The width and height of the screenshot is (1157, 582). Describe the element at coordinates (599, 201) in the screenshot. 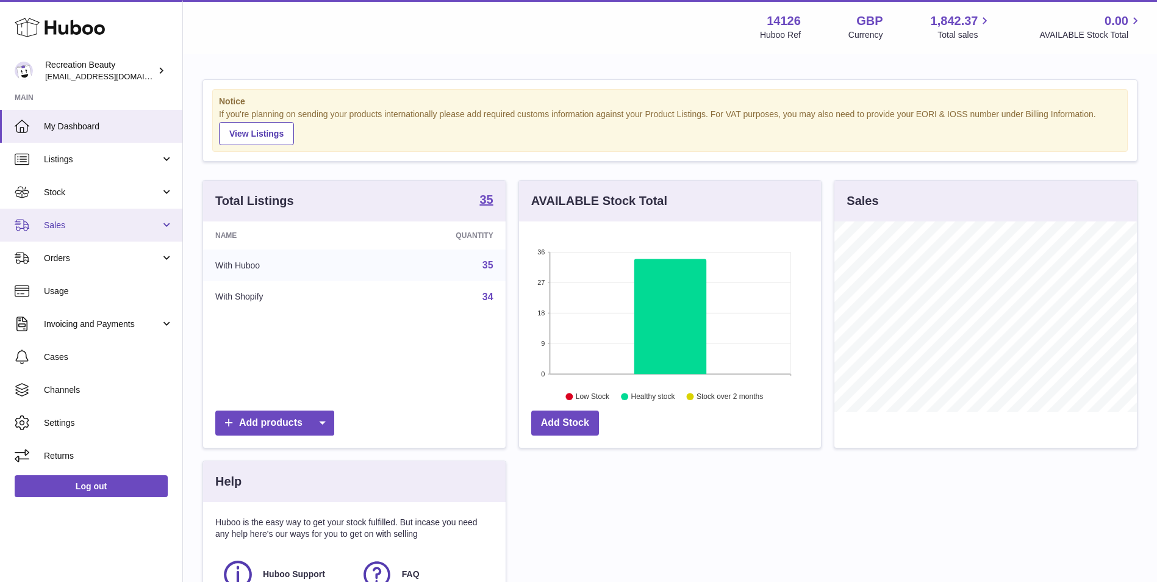

I see `h3: AVAILABLE Stock Total` at that location.